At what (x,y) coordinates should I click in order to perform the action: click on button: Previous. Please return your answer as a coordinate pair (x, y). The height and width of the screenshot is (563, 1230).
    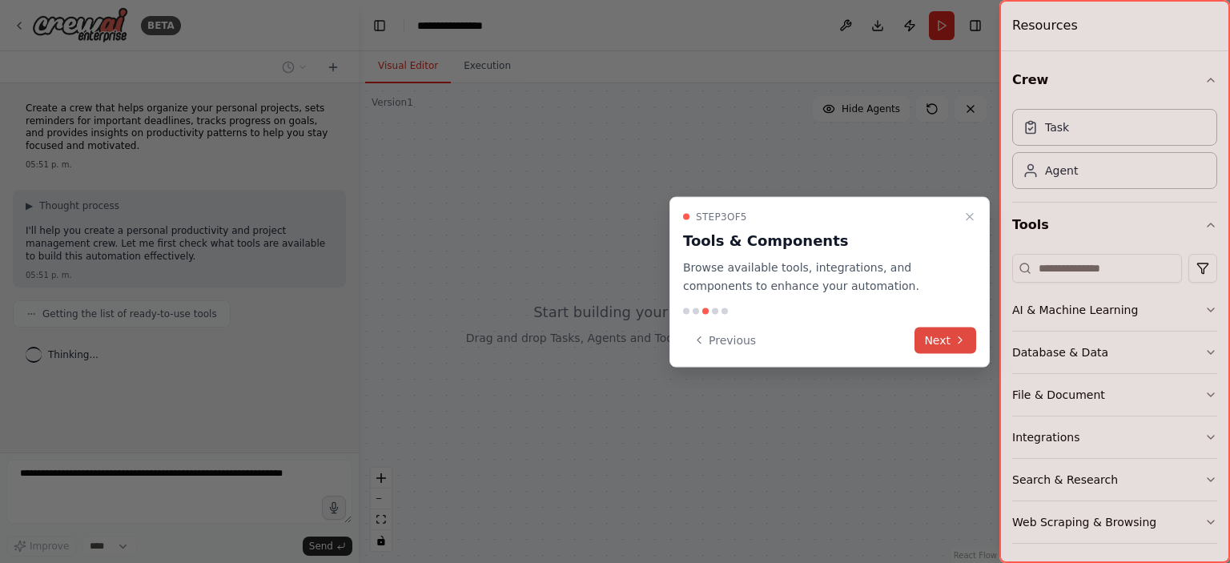
    Looking at the image, I should click on (724, 340).